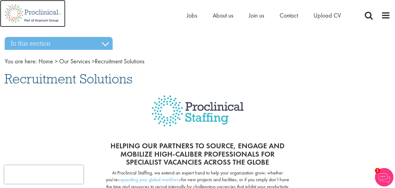 Image resolution: width=395 pixels, height=188 pixels. What do you see at coordinates (197, 154) in the screenshot?
I see `h2: Helping our partners to source, engage and mobilize high-caliber professionals for specialist vac...` at bounding box center [197, 154].